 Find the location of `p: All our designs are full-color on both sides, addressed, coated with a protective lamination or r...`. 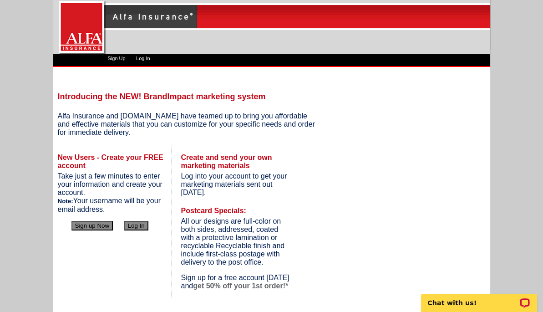

p: All our designs are full-color on both sides, addressed, coated with a protective lamination or r... is located at coordinates (236, 242).